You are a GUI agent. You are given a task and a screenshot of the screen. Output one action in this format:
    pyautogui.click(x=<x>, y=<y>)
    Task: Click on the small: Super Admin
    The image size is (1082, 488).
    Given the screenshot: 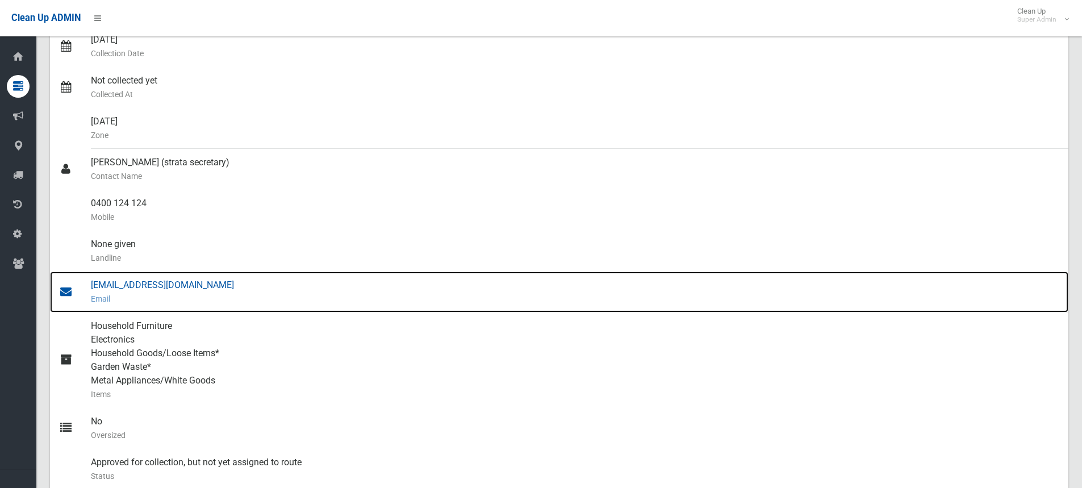 What is the action you would take?
    pyautogui.click(x=1037, y=19)
    